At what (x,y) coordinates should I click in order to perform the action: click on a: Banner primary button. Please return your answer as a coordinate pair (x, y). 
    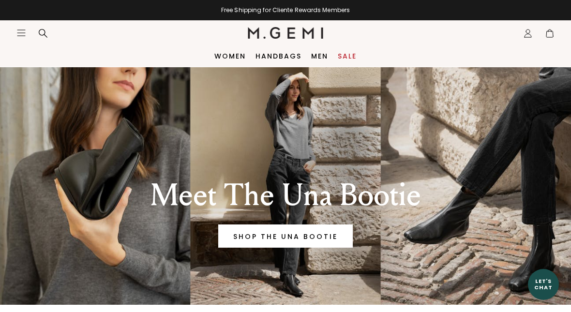
    Looking at the image, I should click on (286, 236).